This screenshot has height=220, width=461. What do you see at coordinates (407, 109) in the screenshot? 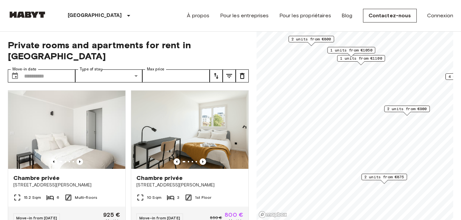
I see `span: 2 units from €900` at bounding box center [407, 109].